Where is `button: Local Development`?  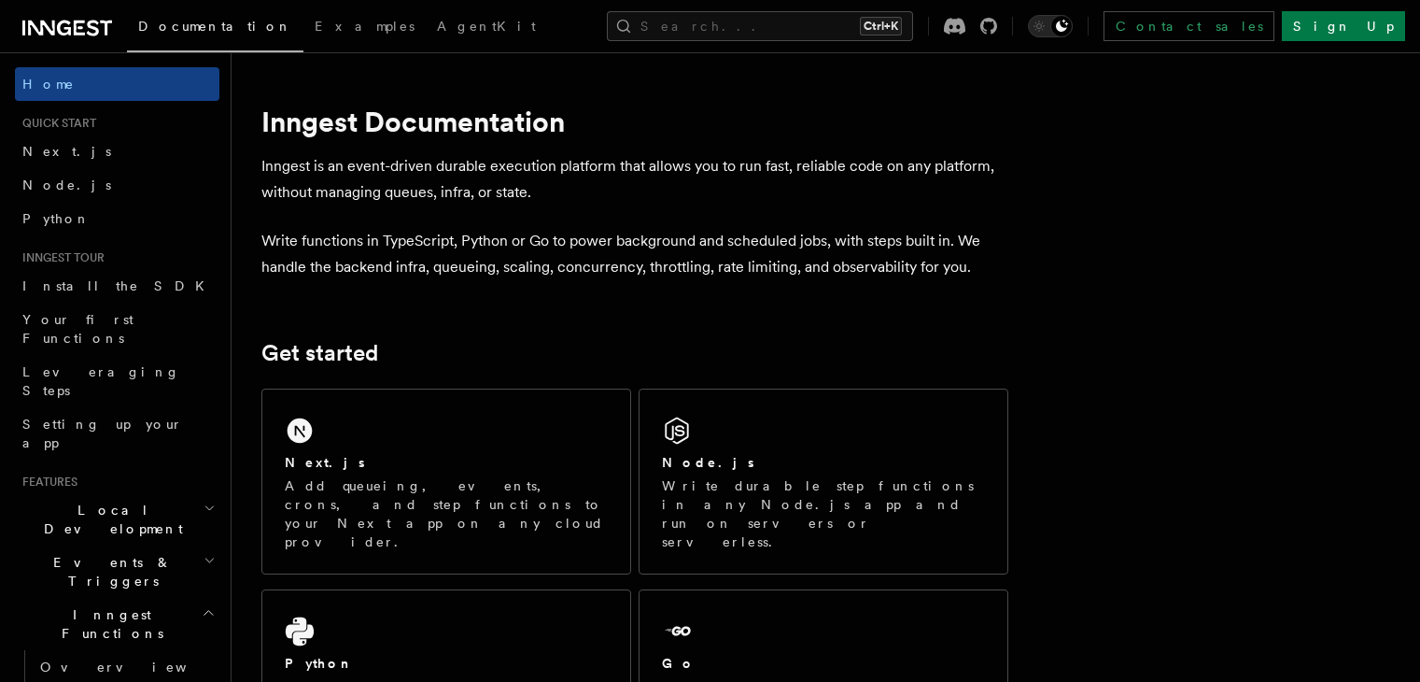
button: Local Development is located at coordinates (117, 519).